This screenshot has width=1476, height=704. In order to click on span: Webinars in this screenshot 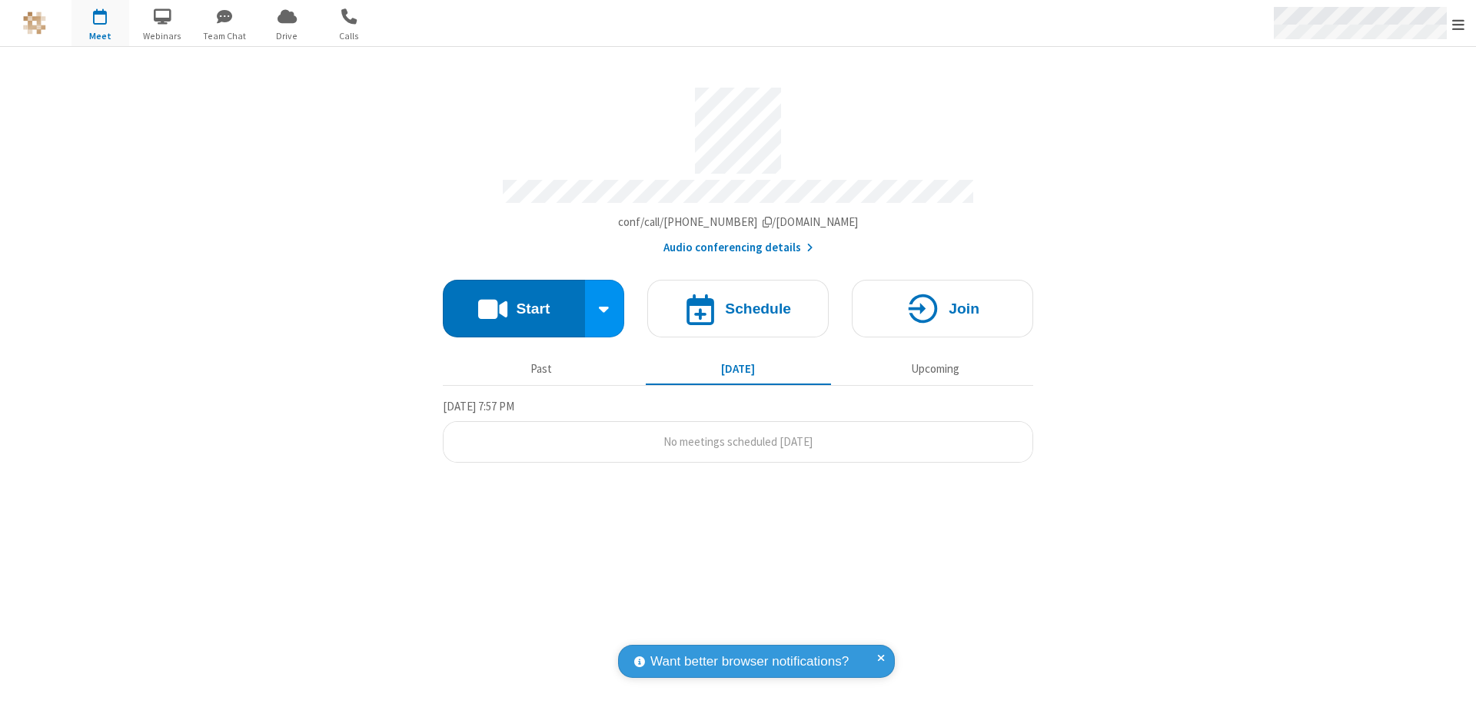, I will do `click(162, 36)`.